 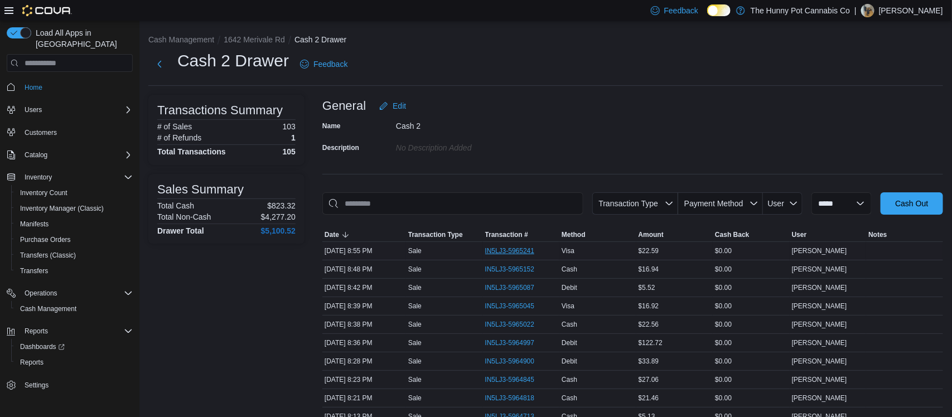 I want to click on span: Operations, so click(x=76, y=293).